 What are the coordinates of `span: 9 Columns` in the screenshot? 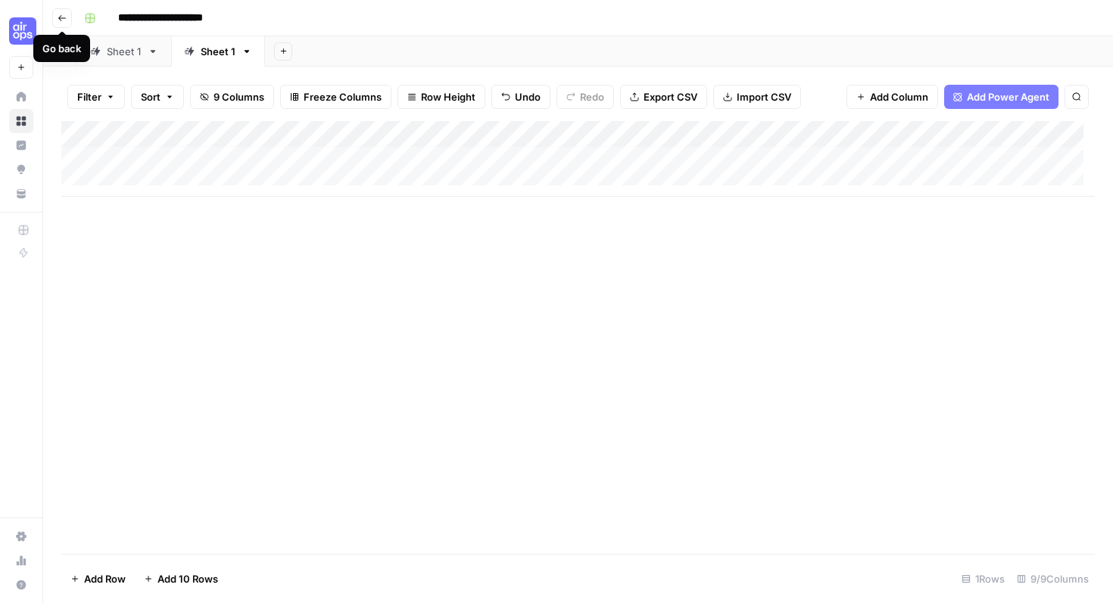 It's located at (239, 97).